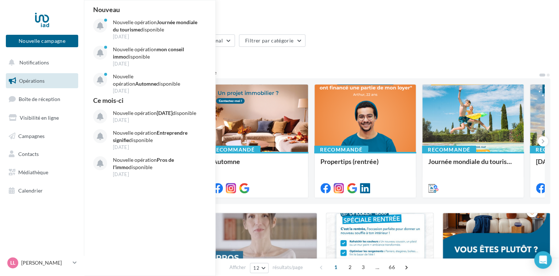  What do you see at coordinates (39, 117) in the screenshot?
I see `span: Visibilité en ligne` at bounding box center [39, 117].